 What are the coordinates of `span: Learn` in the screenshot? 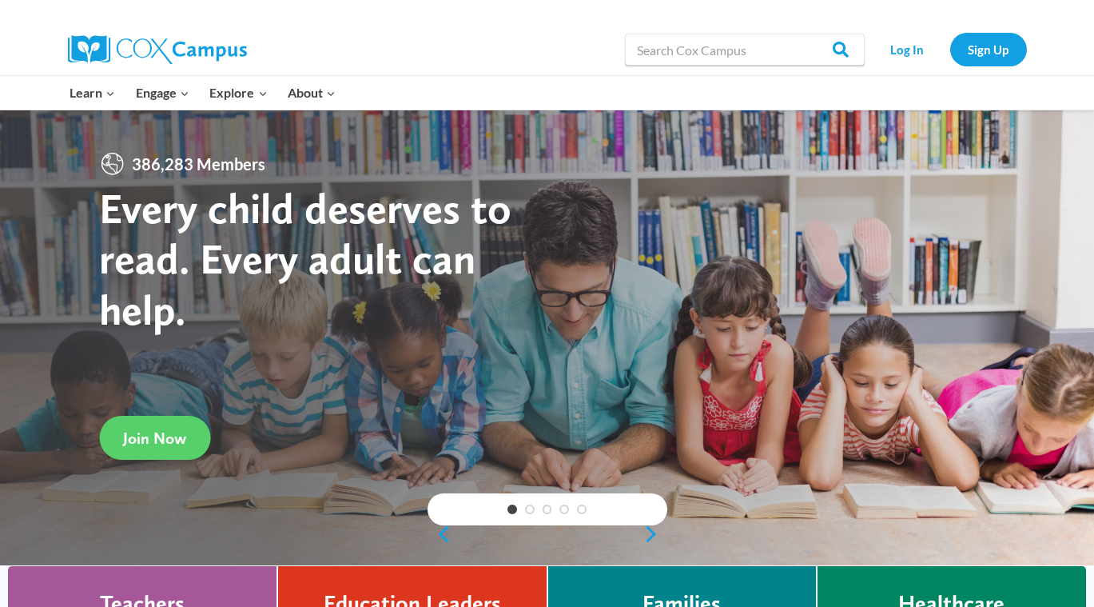 It's located at (92, 93).